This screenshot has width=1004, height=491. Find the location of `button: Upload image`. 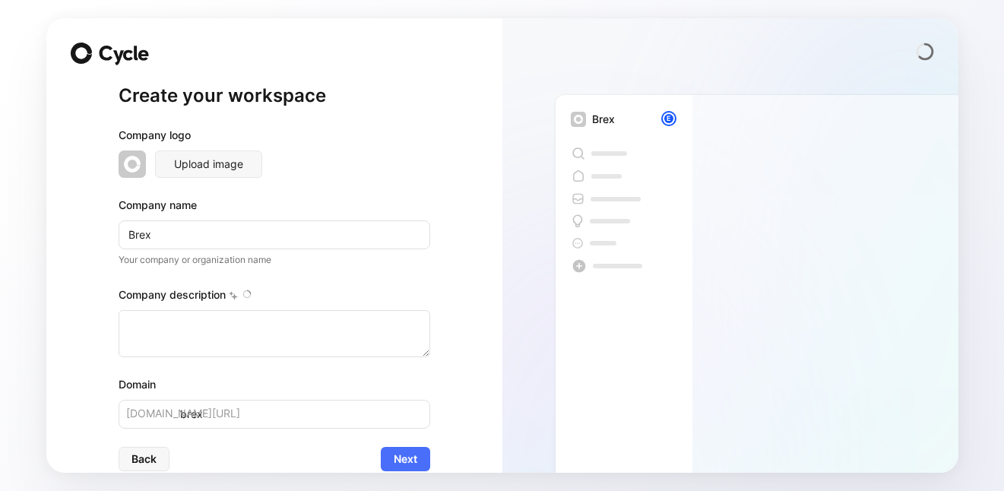

button: Upload image is located at coordinates (208, 164).